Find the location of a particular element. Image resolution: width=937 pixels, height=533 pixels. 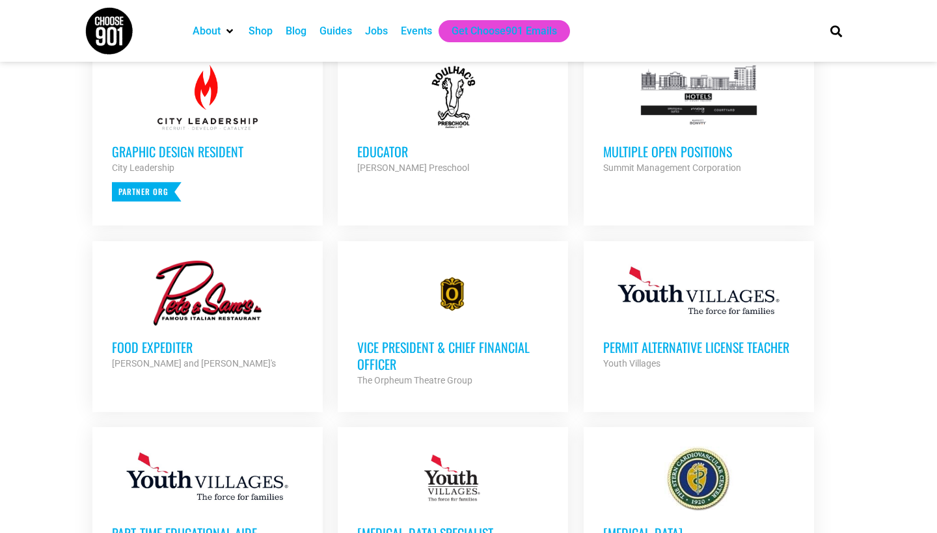

a: About is located at coordinates (206, 31).